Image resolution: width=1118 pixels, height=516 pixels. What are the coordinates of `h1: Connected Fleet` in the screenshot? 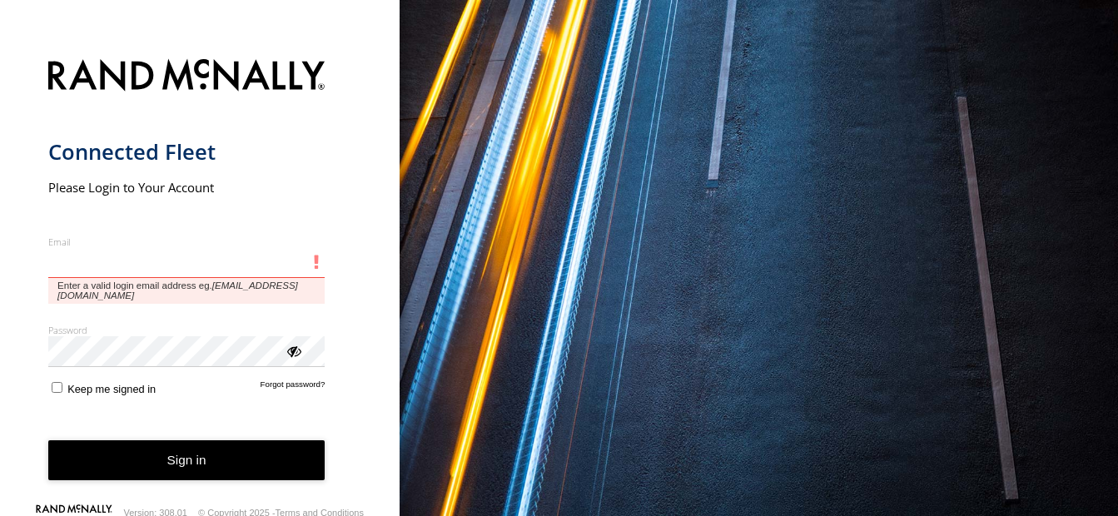 It's located at (186, 151).